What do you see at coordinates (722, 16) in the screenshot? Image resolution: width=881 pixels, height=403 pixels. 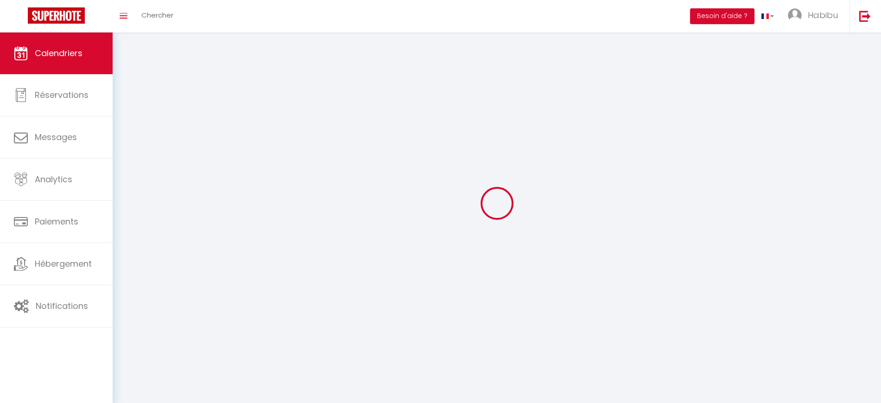 I see `button: Besoin d'aide ?` at bounding box center [722, 16].